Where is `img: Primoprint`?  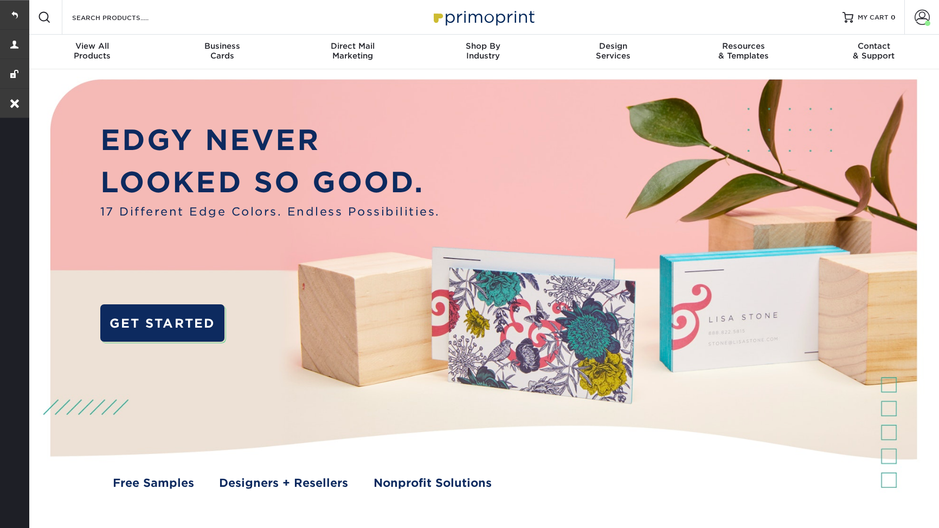
img: Primoprint is located at coordinates (483, 17).